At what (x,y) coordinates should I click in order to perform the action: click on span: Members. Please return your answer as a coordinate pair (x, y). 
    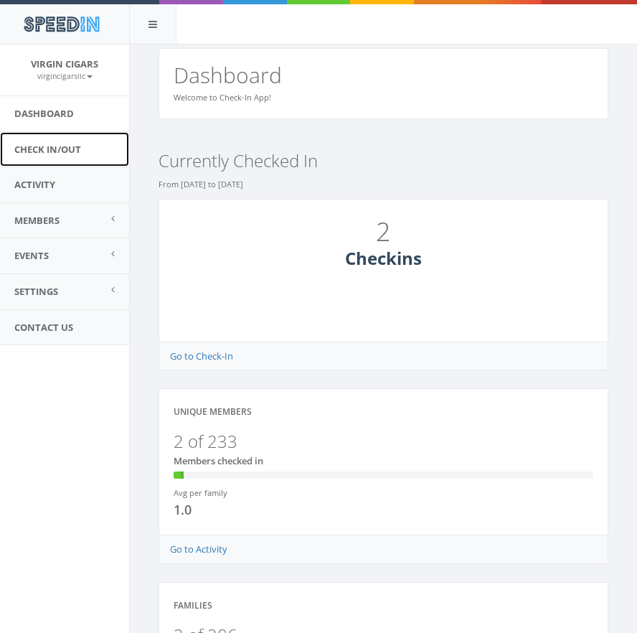
    Looking at the image, I should click on (37, 220).